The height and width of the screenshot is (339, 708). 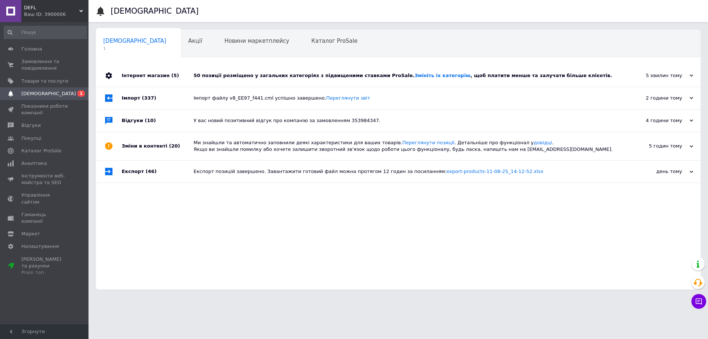 What do you see at coordinates (157, 146) in the screenshot?
I see `div: Зміни в контенті` at bounding box center [157, 146].